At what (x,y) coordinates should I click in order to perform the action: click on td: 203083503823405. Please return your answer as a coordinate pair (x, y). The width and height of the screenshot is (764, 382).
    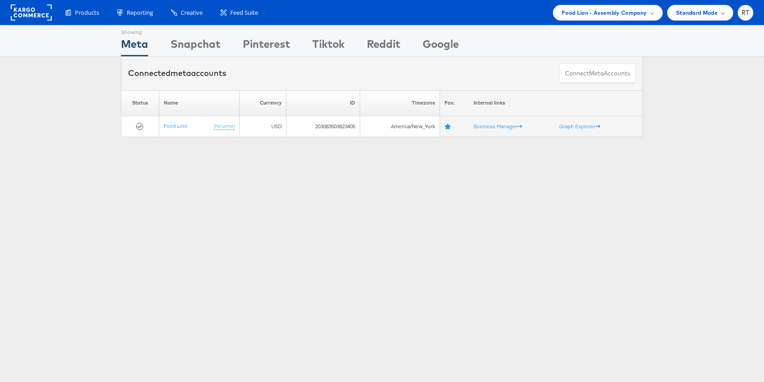
    Looking at the image, I should click on (323, 126).